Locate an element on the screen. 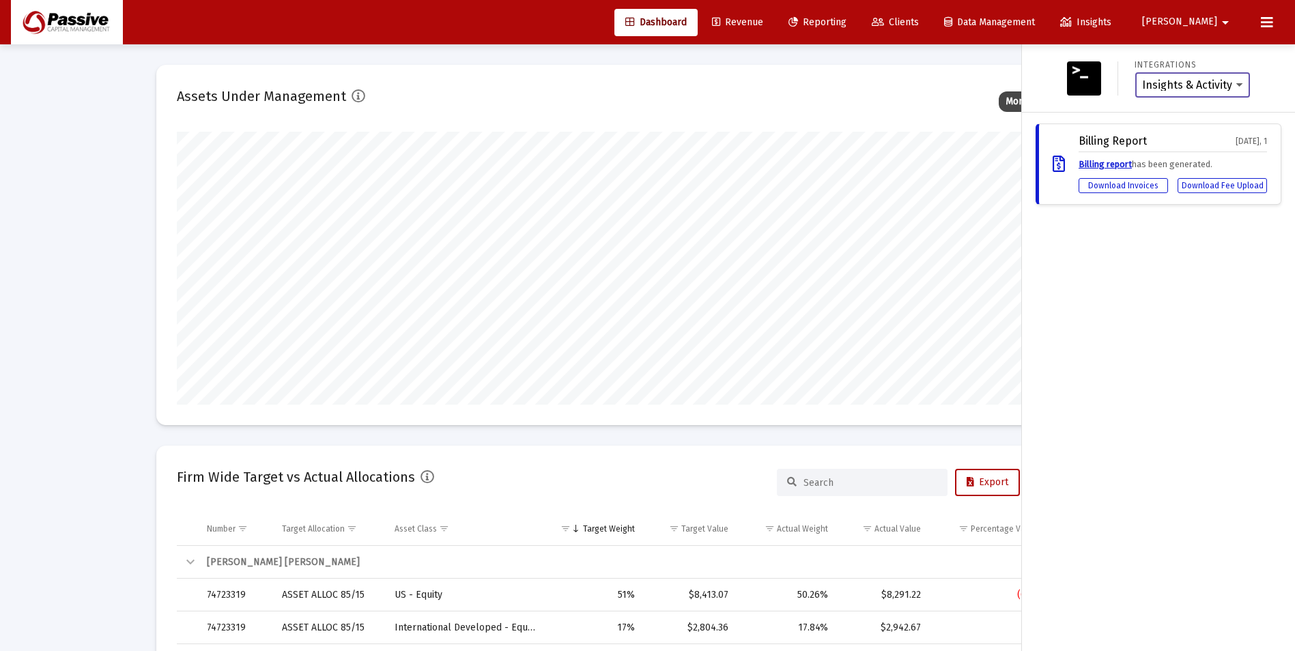  span: Reporting is located at coordinates (817, 22).